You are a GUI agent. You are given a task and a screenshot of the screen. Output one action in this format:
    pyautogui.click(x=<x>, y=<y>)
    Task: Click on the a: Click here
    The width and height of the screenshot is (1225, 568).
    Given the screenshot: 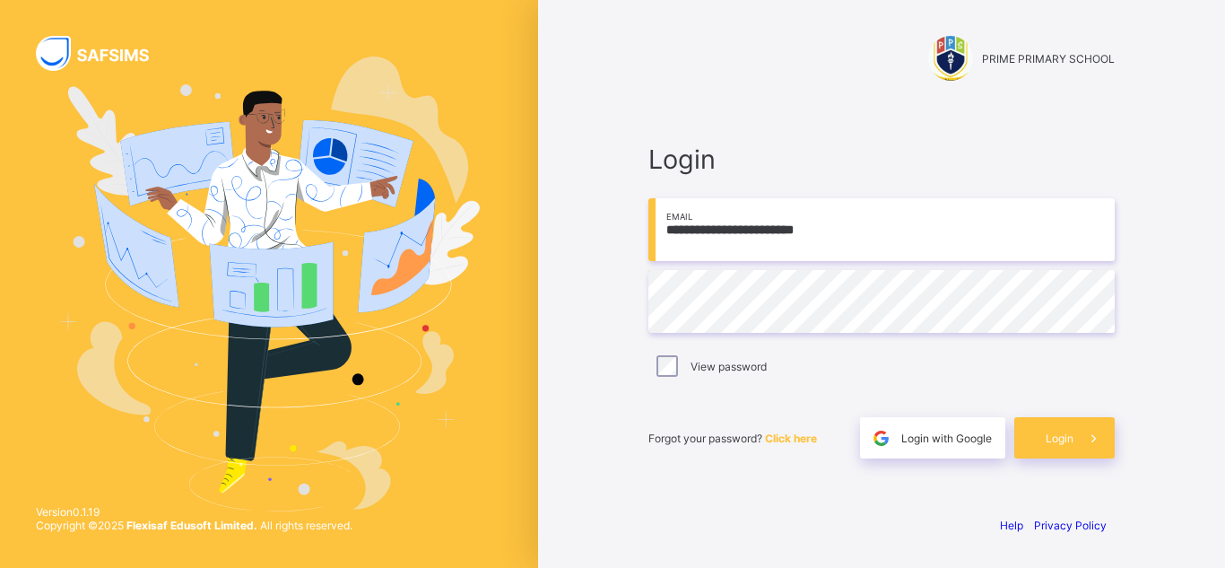 What is the action you would take?
    pyautogui.click(x=791, y=438)
    